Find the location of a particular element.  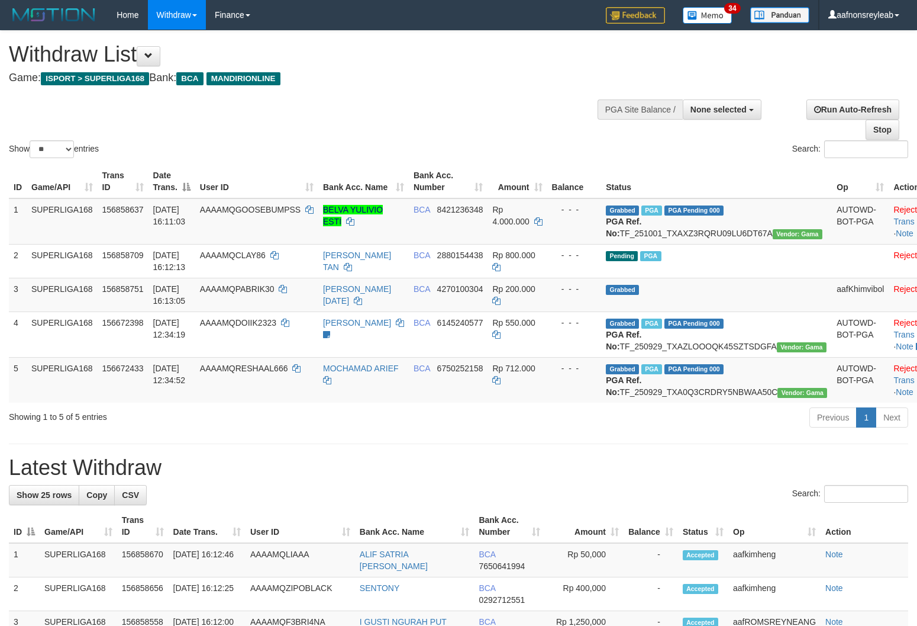

span: 156858637 is located at coordinates (123, 210).